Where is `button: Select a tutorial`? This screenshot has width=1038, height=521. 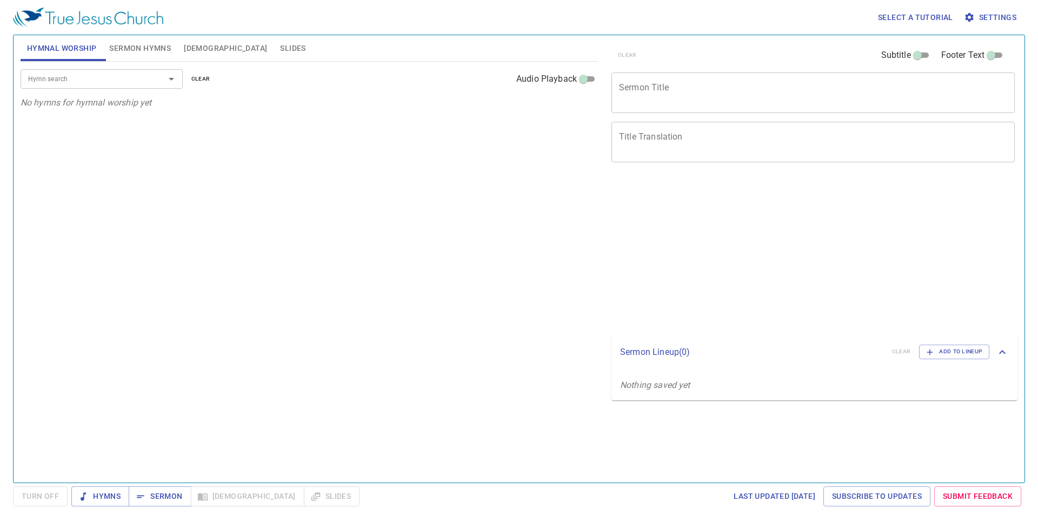 button: Select a tutorial is located at coordinates (915, 17).